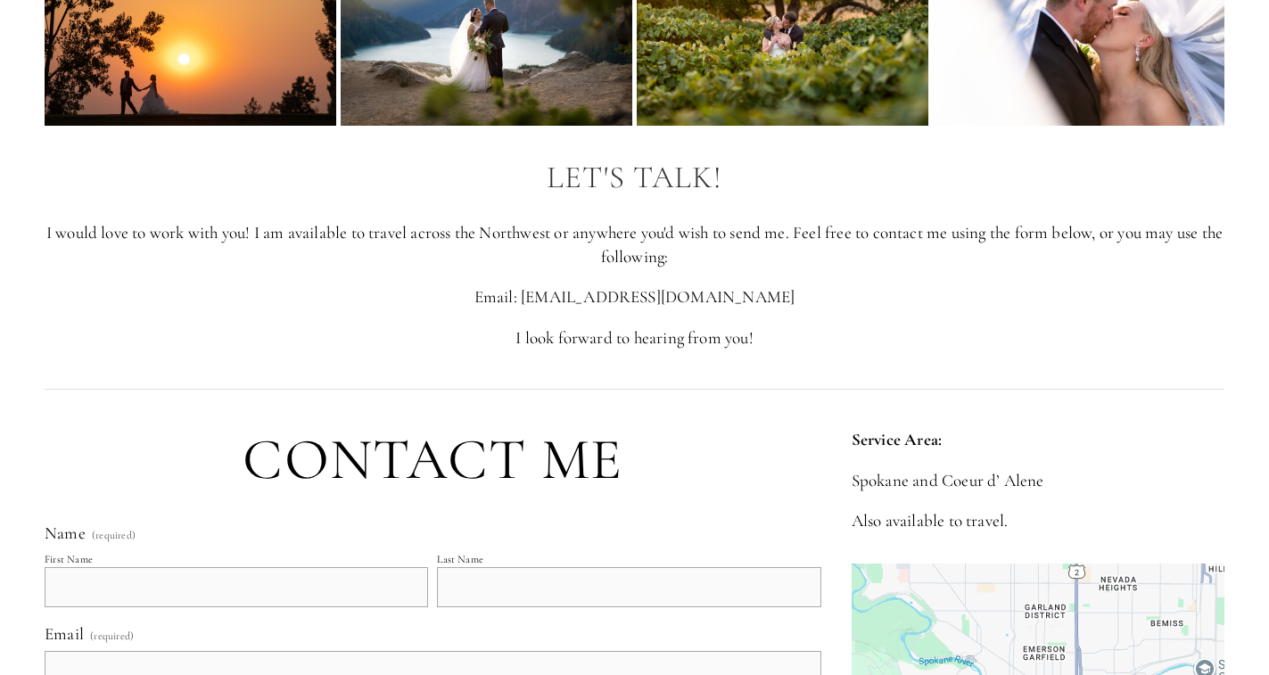  What do you see at coordinates (1038, 521) in the screenshot?
I see `p: Also available to travel.` at bounding box center [1038, 521].